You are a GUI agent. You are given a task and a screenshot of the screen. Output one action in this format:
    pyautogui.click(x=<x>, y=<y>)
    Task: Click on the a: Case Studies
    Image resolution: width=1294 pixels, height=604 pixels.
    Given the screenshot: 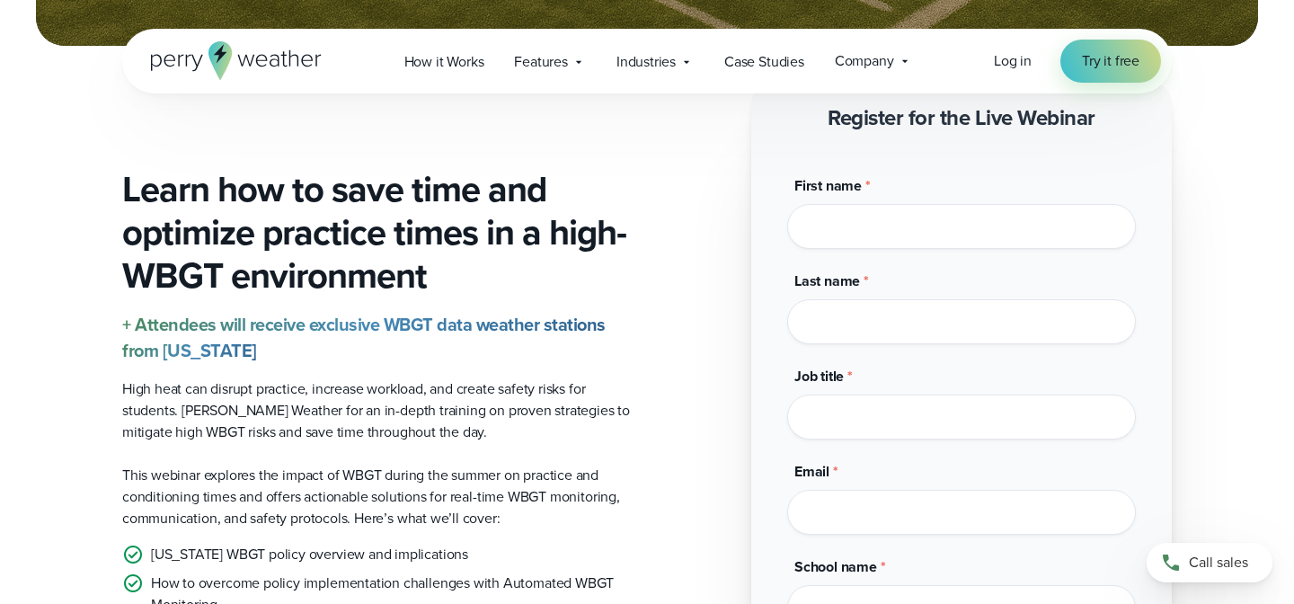 What is the action you would take?
    pyautogui.click(x=764, y=61)
    